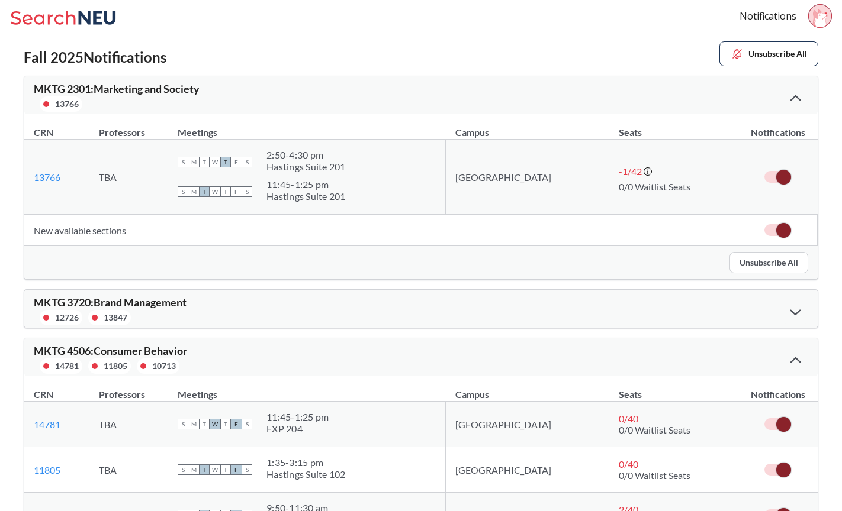 This screenshot has width=842, height=511. Describe the element at coordinates (421, 263) in the screenshot. I see `div: Unsubscribe All` at that location.